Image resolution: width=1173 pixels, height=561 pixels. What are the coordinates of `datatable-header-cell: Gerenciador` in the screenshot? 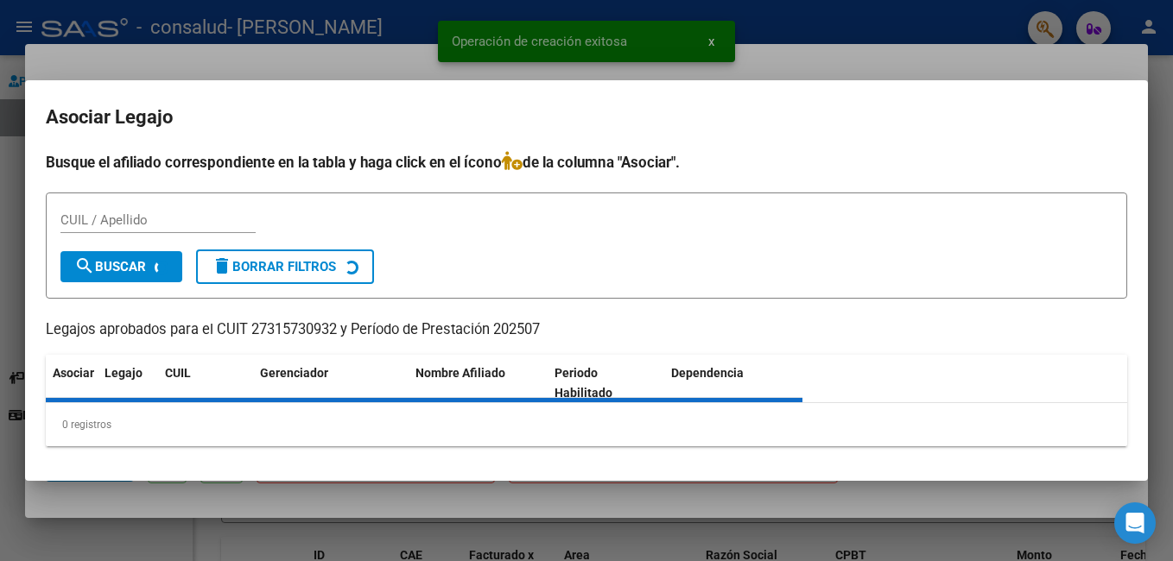 It's located at (331, 383).